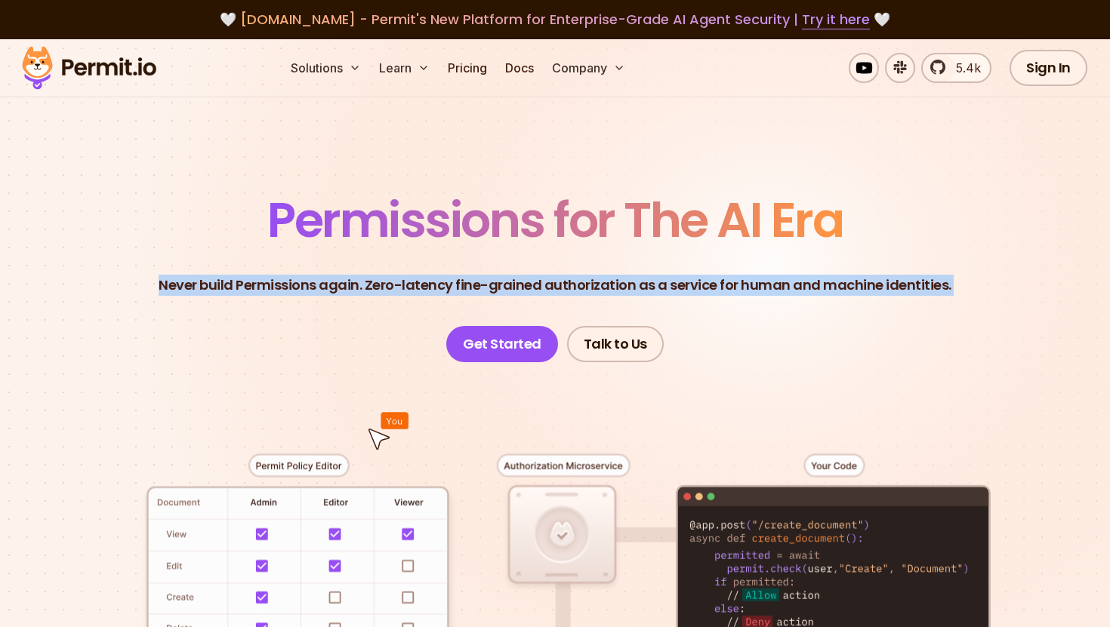 This screenshot has height=627, width=1110. What do you see at coordinates (1048, 68) in the screenshot?
I see `a: Sign In` at bounding box center [1048, 68].